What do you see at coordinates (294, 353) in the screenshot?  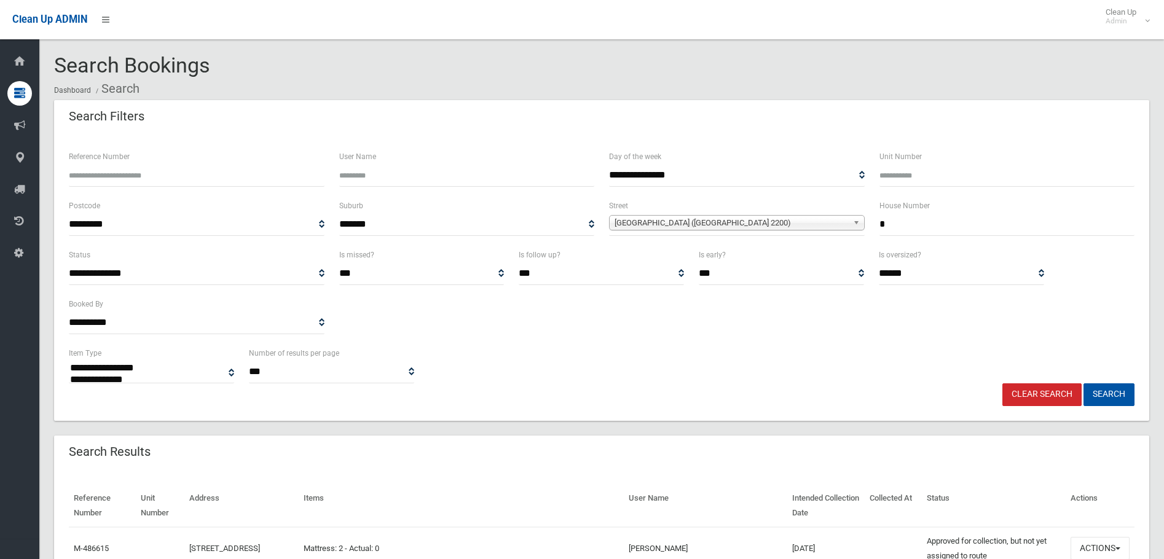 I see `label: Number of results per page` at bounding box center [294, 353].